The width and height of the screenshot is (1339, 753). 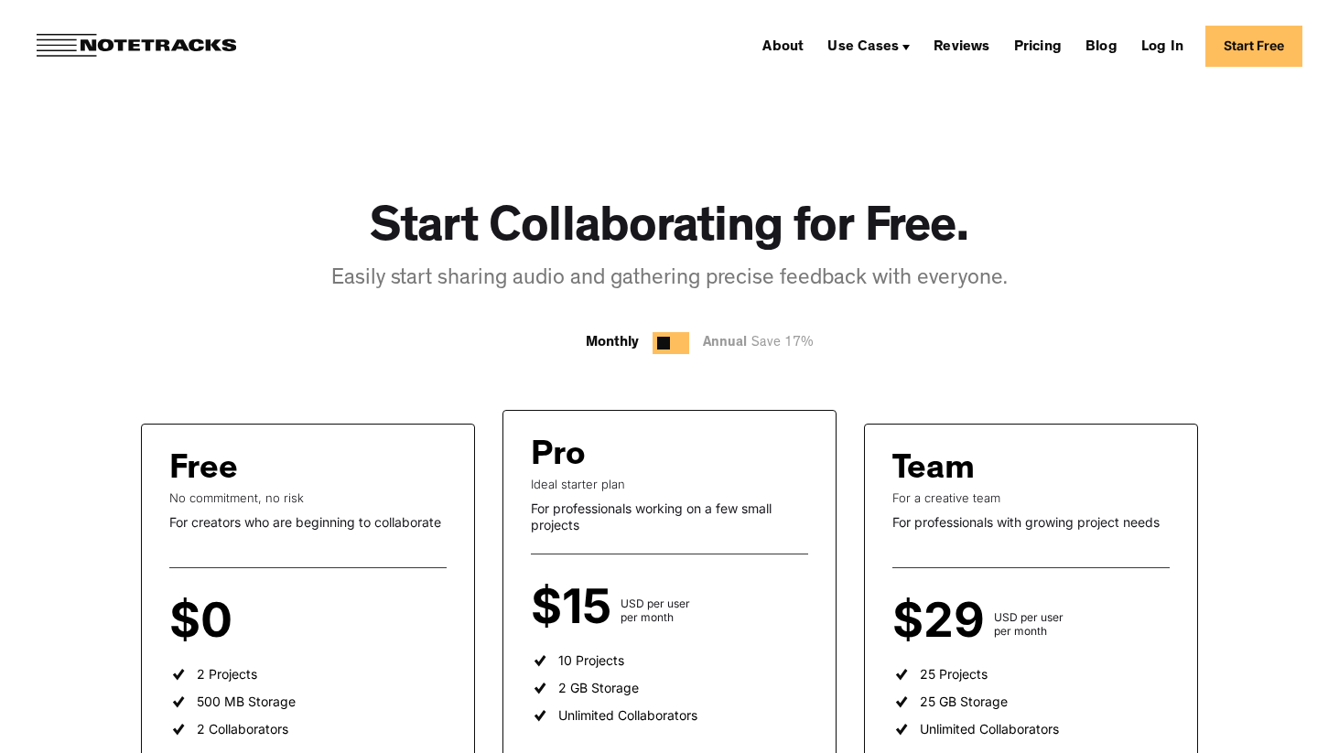 What do you see at coordinates (1101, 46) in the screenshot?
I see `a: Blog` at bounding box center [1101, 46].